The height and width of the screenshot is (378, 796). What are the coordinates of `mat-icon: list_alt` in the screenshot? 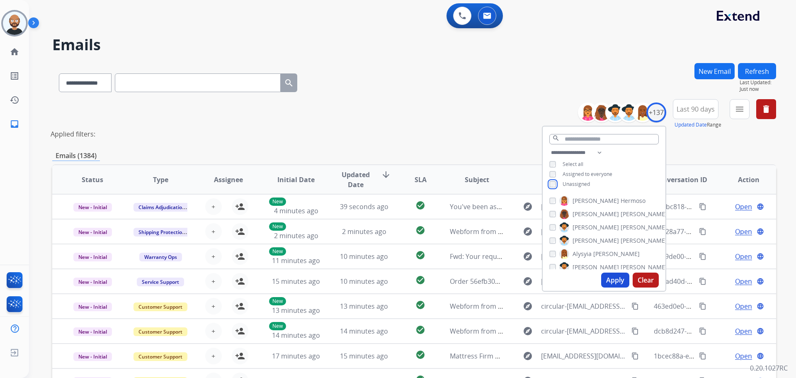 It's located at (15, 76).